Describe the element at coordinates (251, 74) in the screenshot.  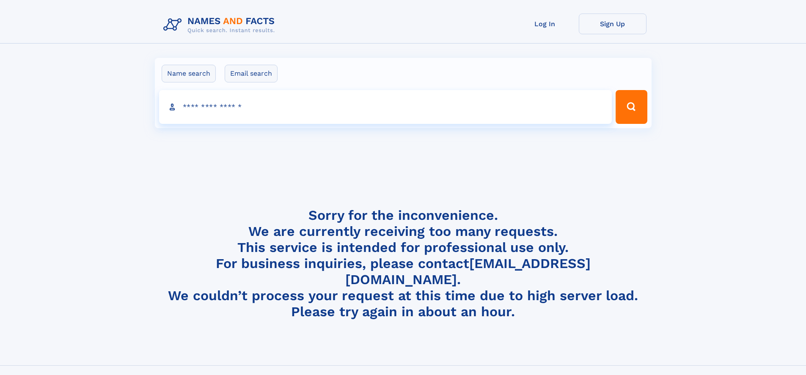
I see `label: Email search` at that location.